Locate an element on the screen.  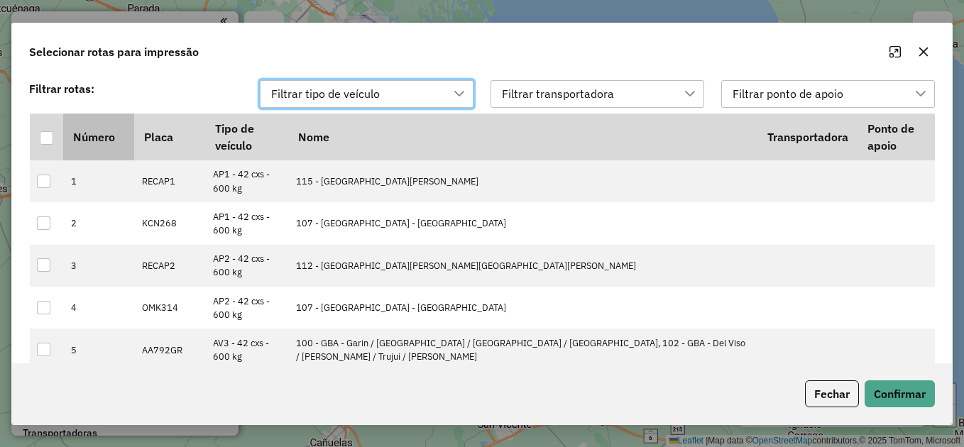
span: Selecionar rotas para impressão is located at coordinates (114, 52).